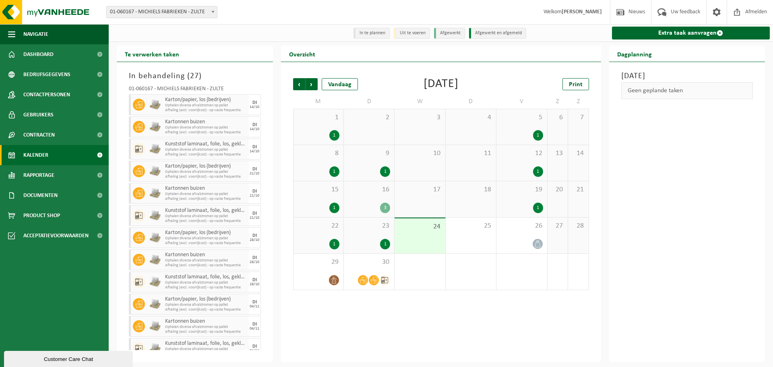 The height and width of the screenshot is (367, 773). Describe the element at coordinates (318, 262) in the screenshot. I see `span: 29` at that location.